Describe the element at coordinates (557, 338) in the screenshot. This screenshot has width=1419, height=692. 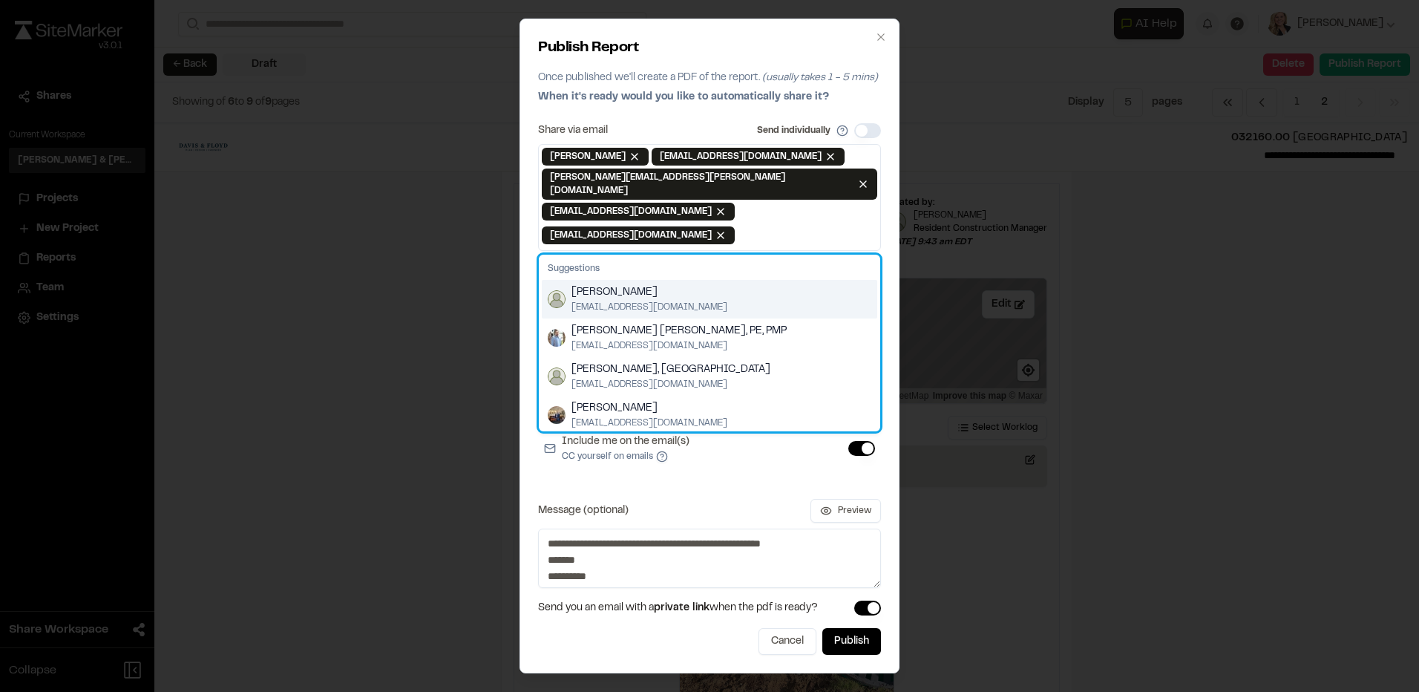
I see `img: J. Mike Simpson Jr., PE, PMP` at that location.